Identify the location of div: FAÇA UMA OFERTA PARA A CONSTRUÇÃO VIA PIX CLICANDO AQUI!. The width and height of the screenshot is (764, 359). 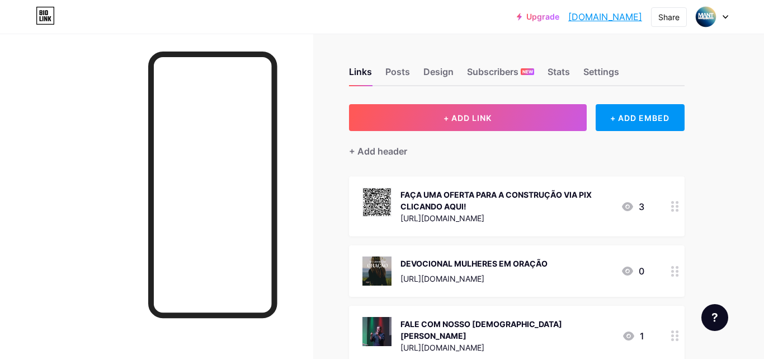
(506, 200).